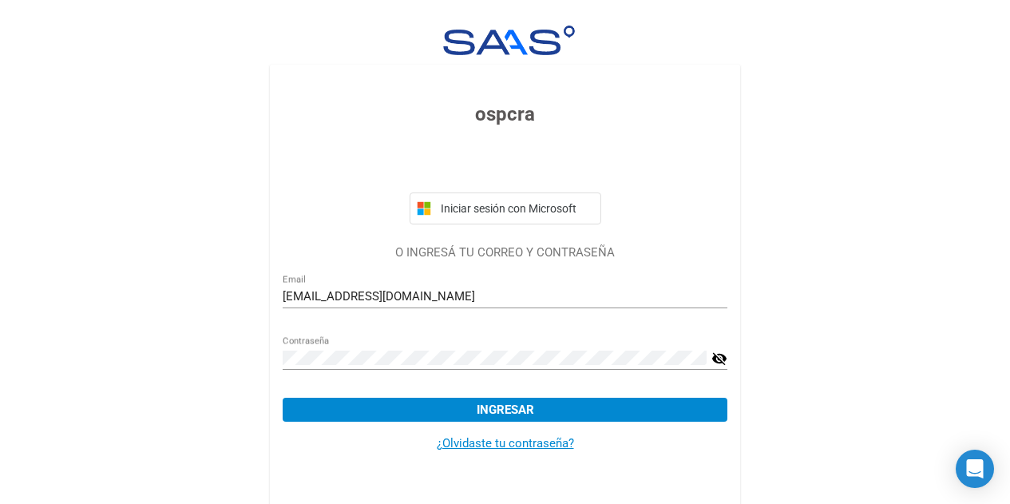 Image resolution: width=1010 pixels, height=504 pixels. I want to click on mat-icon: visibility_off, so click(719, 358).